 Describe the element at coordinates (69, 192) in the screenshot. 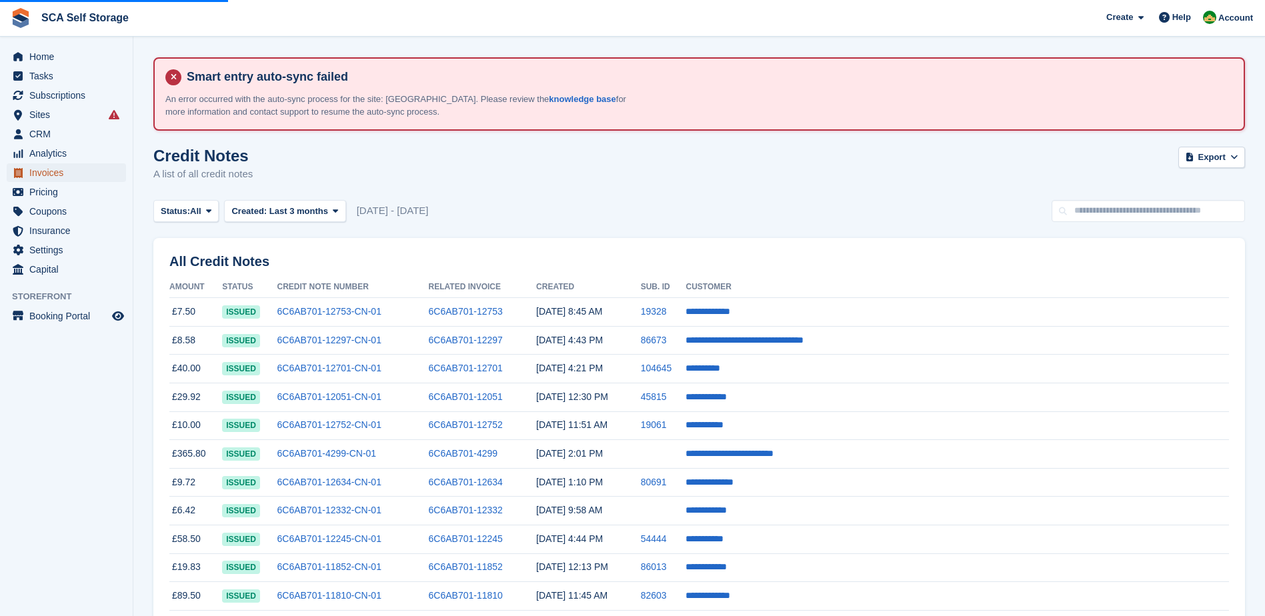

I see `span: Pricing` at that location.